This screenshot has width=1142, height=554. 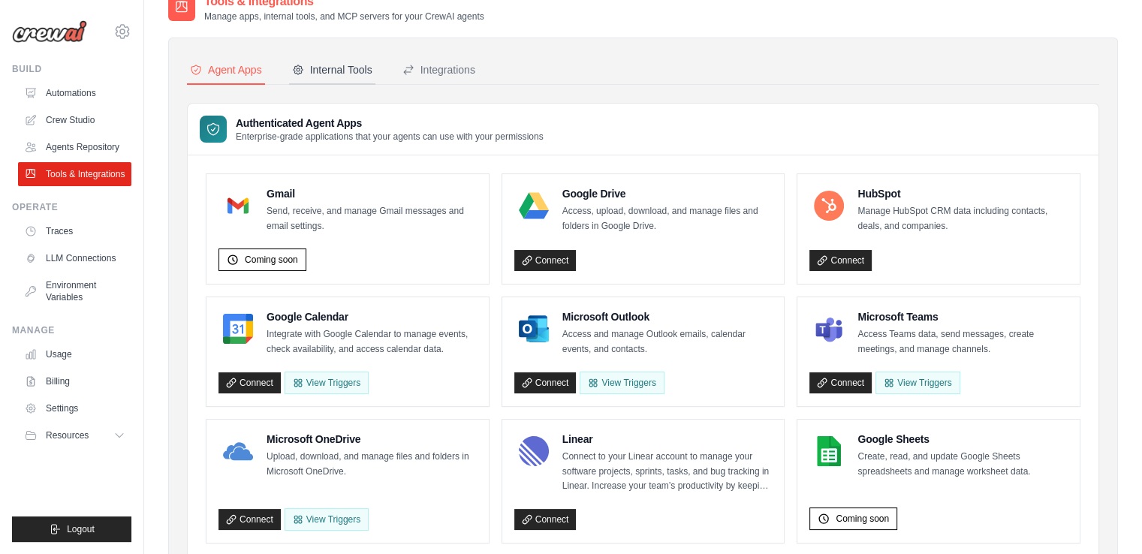 What do you see at coordinates (226, 70) in the screenshot?
I see `div: Agent Apps` at bounding box center [226, 70].